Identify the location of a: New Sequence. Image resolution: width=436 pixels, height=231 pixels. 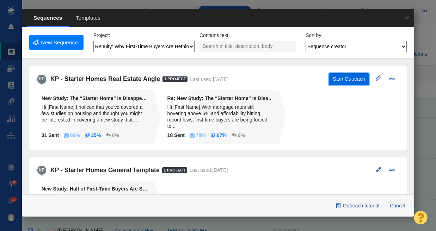
(56, 42).